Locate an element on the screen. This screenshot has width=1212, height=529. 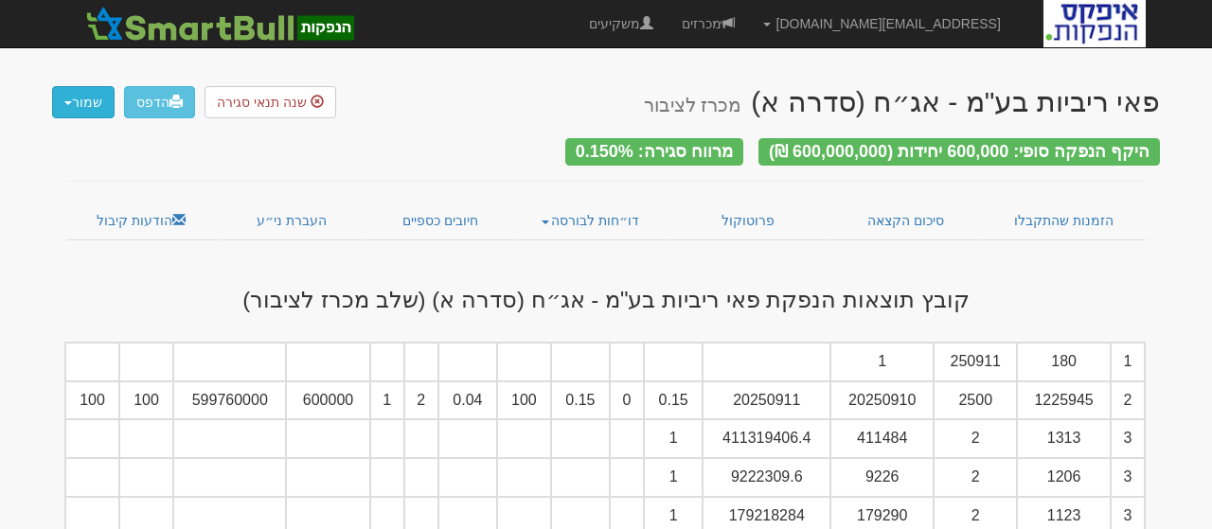
button: שמור is located at coordinates (83, 102).